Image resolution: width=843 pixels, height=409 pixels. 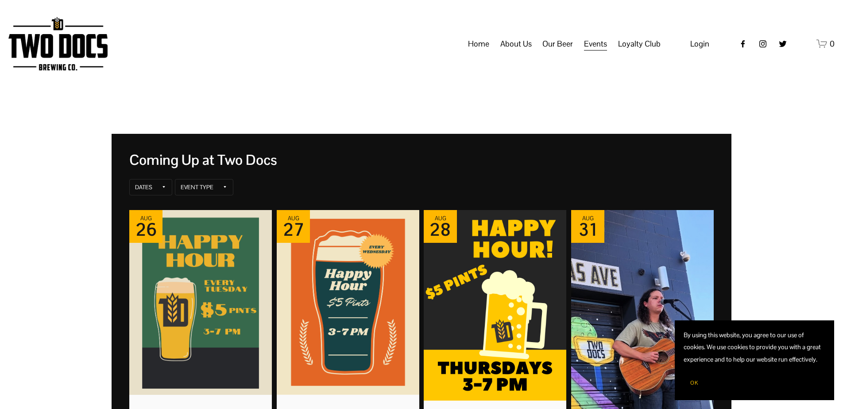 I want to click on a: twitter-unauth, so click(x=783, y=44).